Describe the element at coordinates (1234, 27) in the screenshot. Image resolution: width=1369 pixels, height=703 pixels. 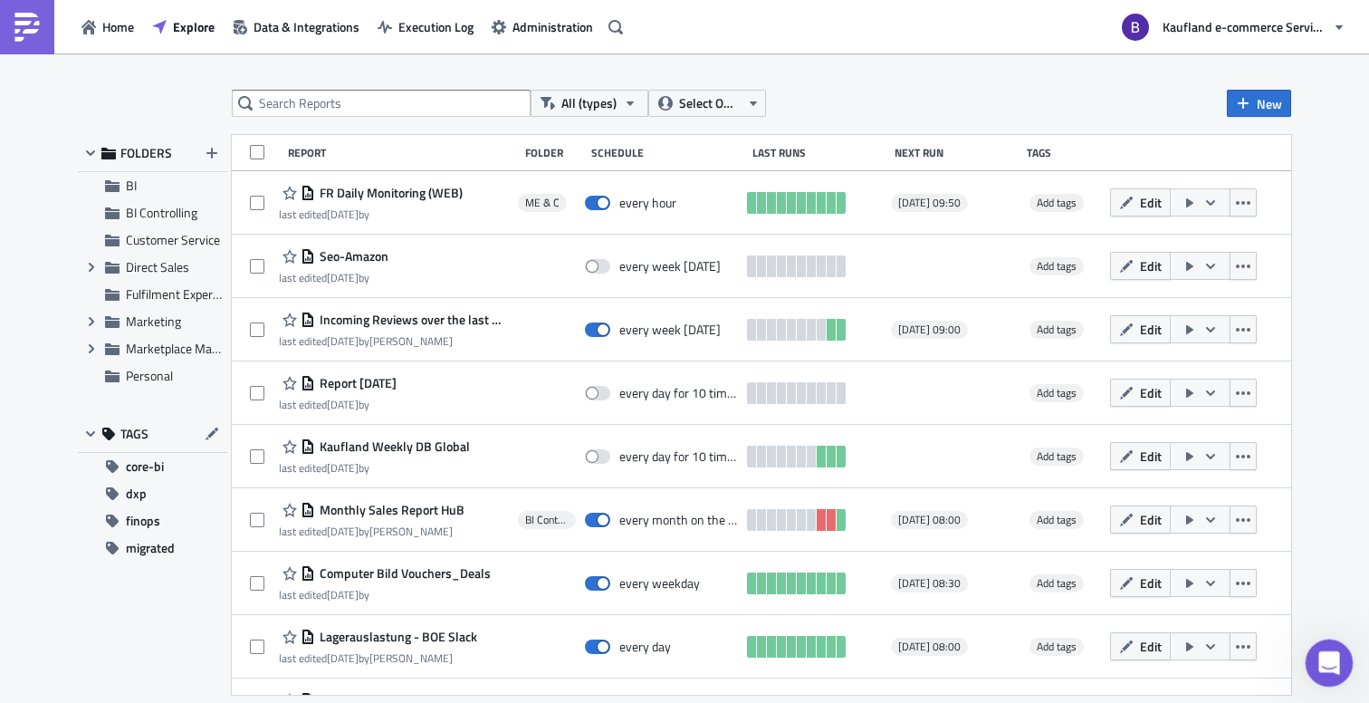
I see `button: Kaufland e-commerce Services GmbH & Co. KG` at that location.